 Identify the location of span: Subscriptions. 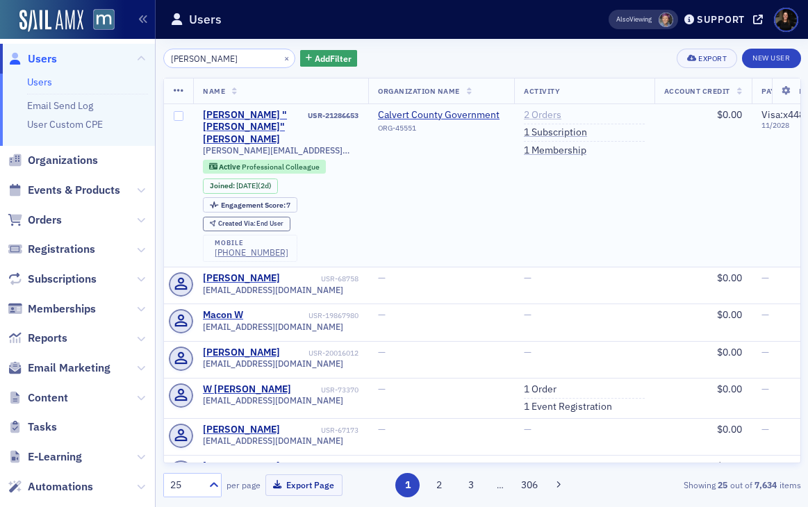
(62, 279).